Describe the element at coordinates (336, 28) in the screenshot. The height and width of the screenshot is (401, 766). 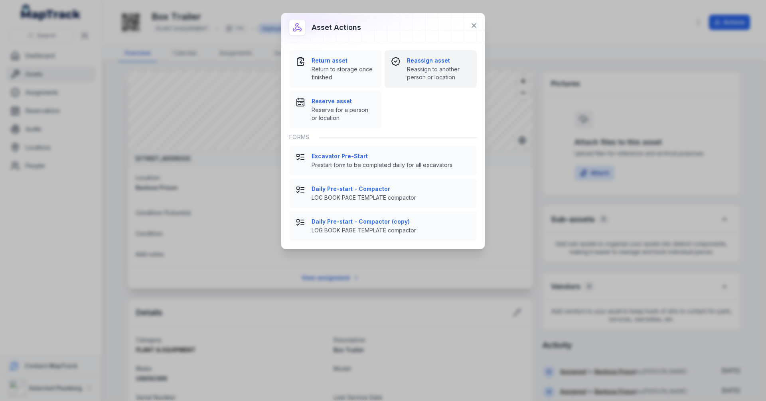
I see `h3: Asset actions` at that location.